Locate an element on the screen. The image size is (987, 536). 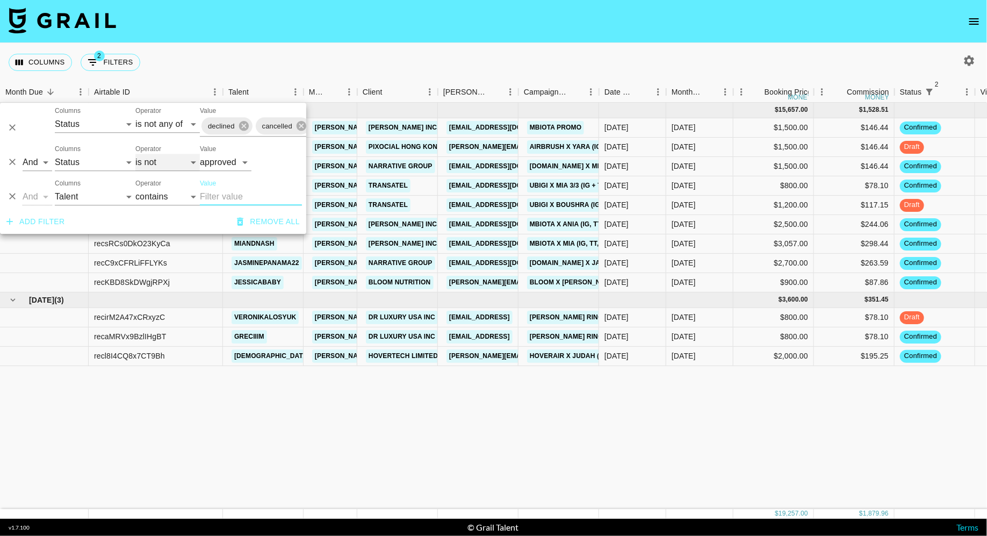
button: Delete is located at coordinates (12, 162).